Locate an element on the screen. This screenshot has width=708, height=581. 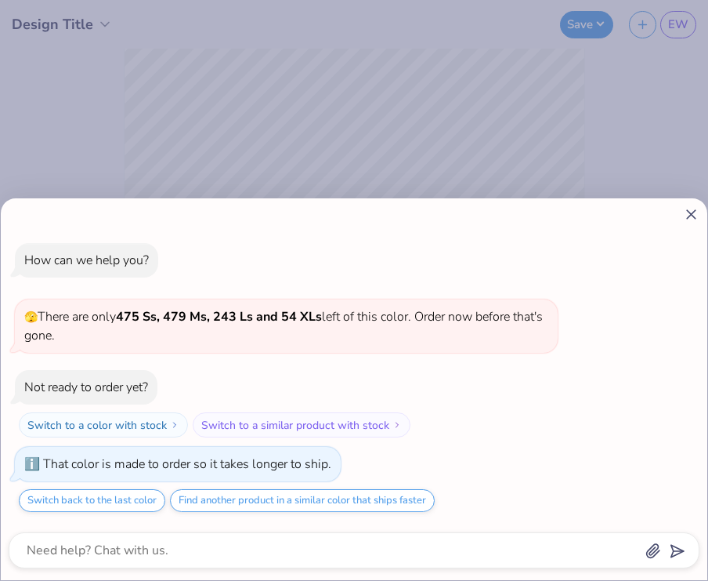
button: Find another product in a similar color that ships faster is located at coordinates (302, 500).